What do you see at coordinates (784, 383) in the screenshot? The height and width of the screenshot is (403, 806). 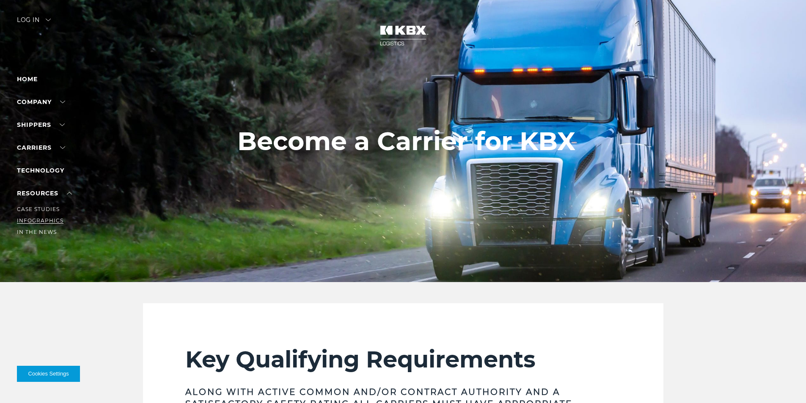 I see `div: Chat Widget` at bounding box center [784, 383].